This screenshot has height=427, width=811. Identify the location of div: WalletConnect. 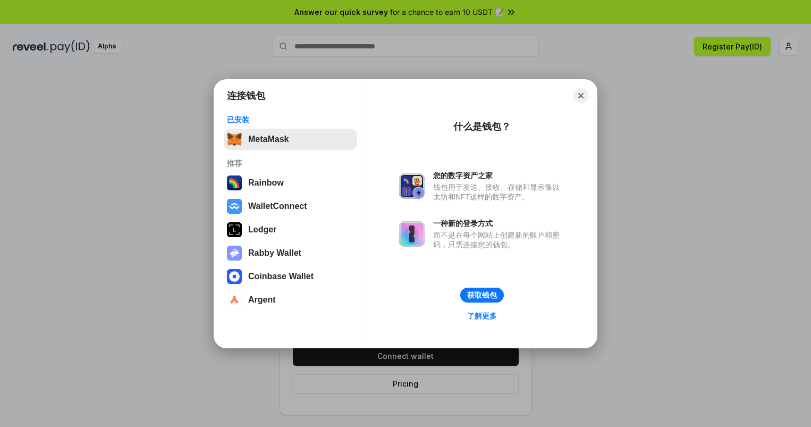
(277, 206).